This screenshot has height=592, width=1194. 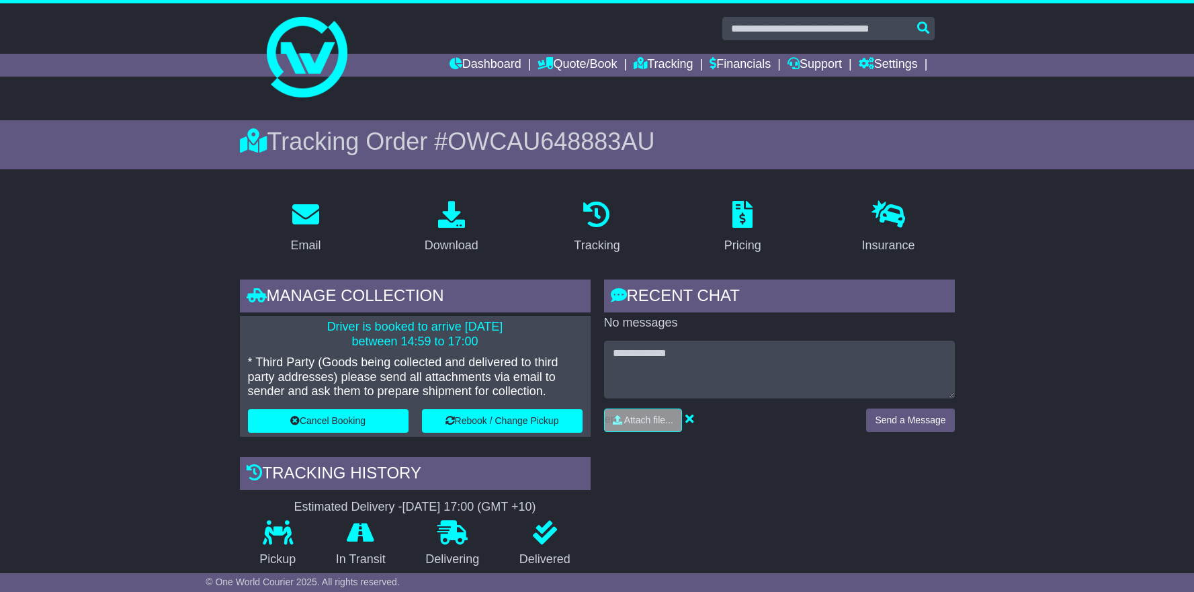 What do you see at coordinates (415, 475) in the screenshot?
I see `div: Tracking history` at bounding box center [415, 475].